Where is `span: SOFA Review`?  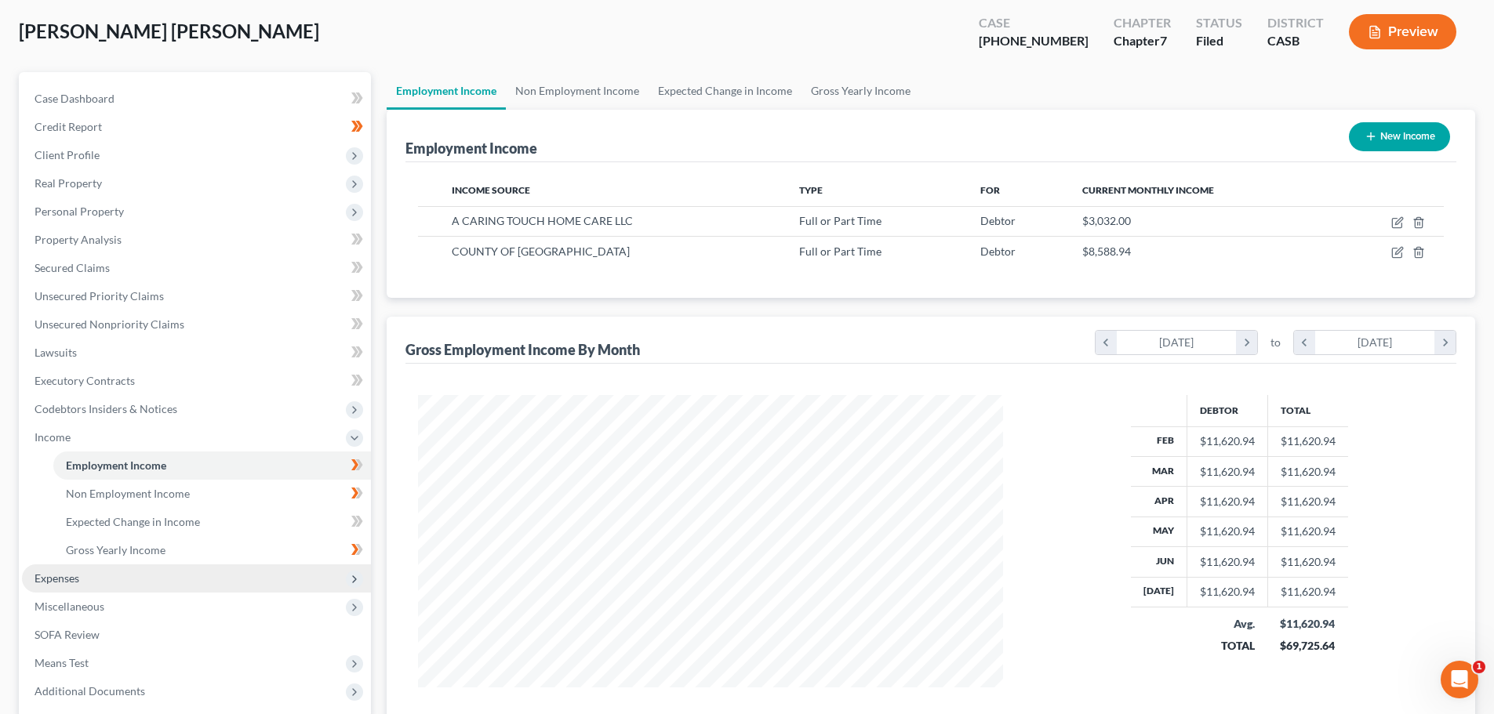
span: SOFA Review is located at coordinates (67, 634).